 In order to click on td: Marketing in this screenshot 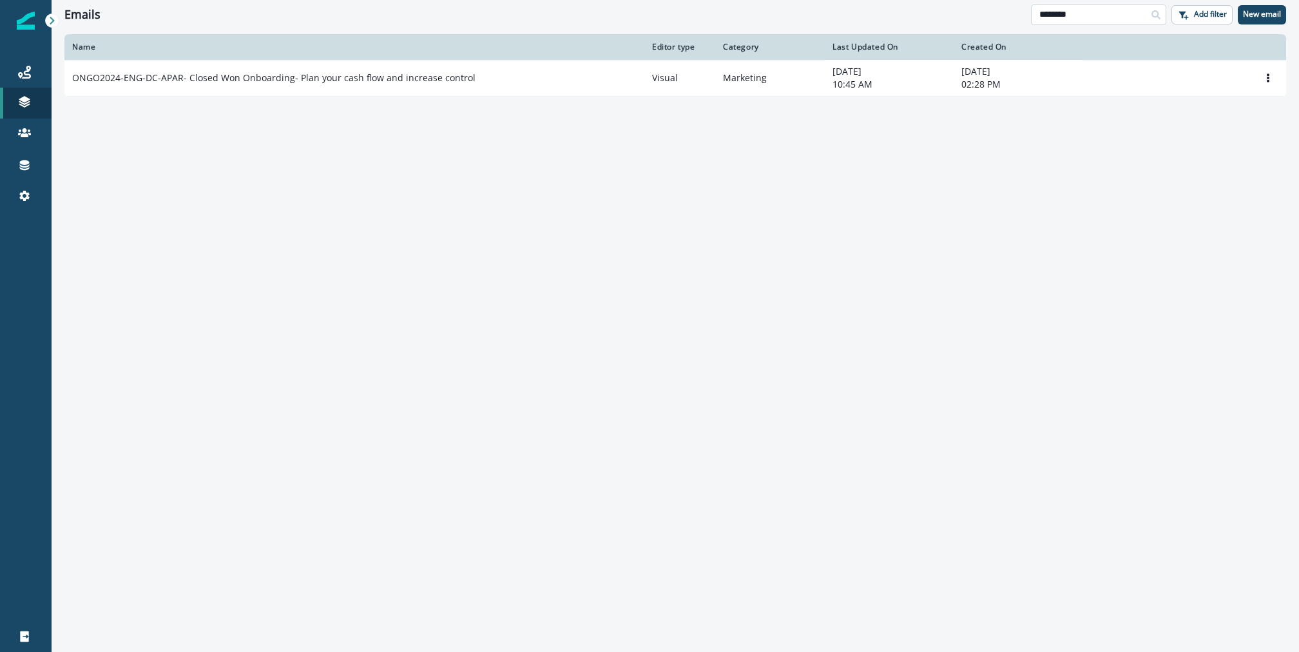, I will do `click(770, 78)`.